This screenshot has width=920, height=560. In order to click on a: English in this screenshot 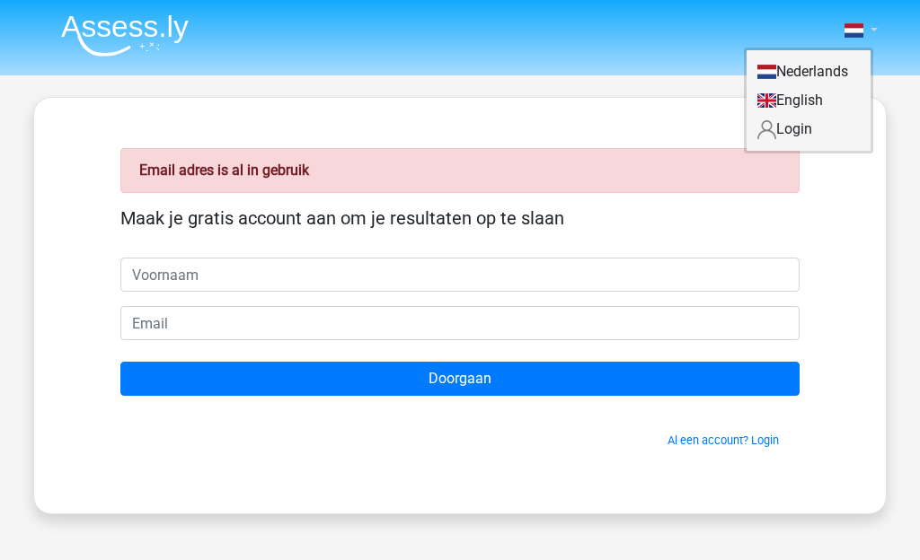, I will do `click(808, 101)`.